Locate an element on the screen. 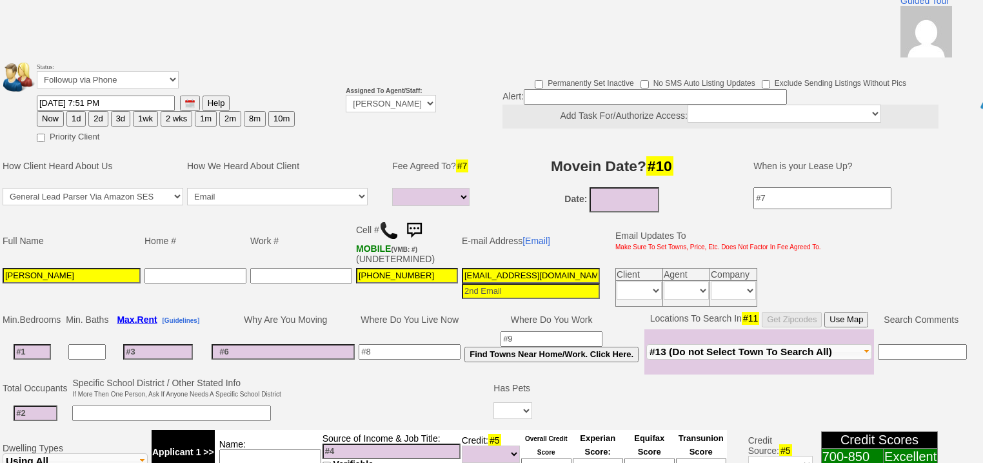 Image resolution: width=983 pixels, height=463 pixels. td: Search Comments is located at coordinates (921, 319).